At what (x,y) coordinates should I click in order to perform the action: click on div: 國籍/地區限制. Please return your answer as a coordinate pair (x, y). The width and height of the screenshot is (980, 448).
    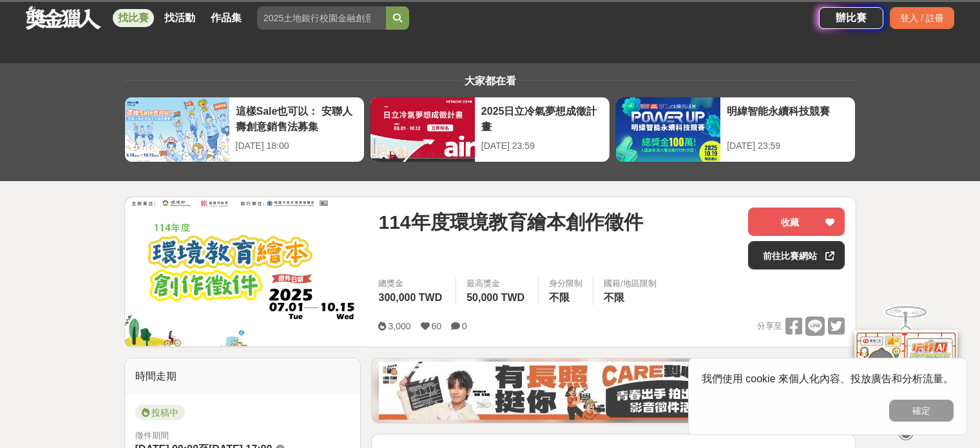
    Looking at the image, I should click on (630, 283).